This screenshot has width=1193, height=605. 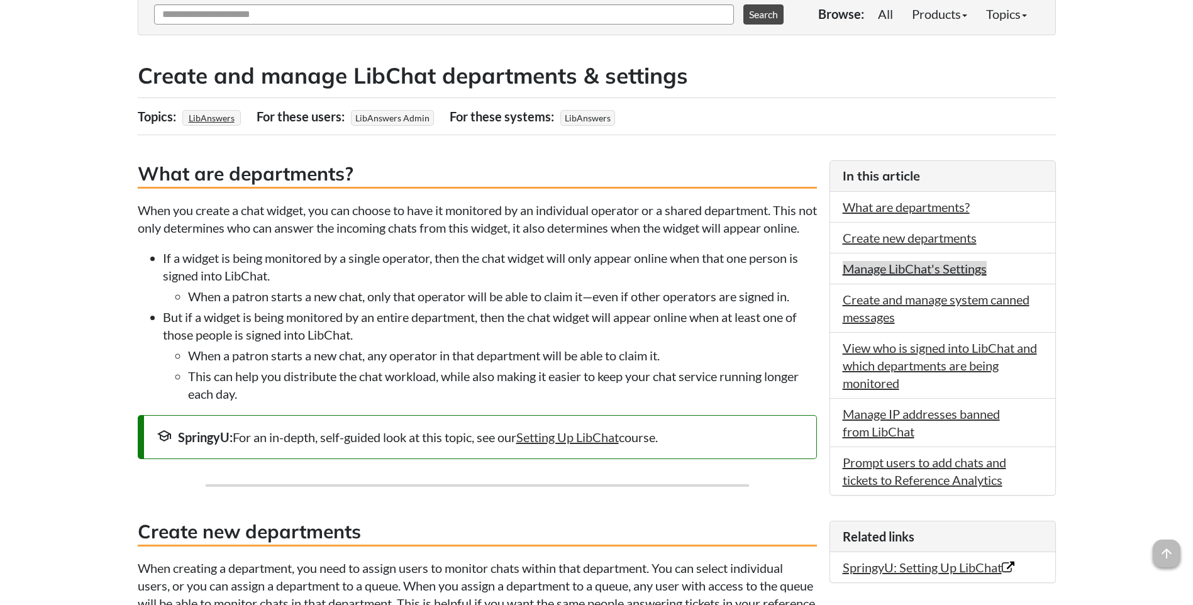 I want to click on span: LibAnswers Admin, so click(x=392, y=118).